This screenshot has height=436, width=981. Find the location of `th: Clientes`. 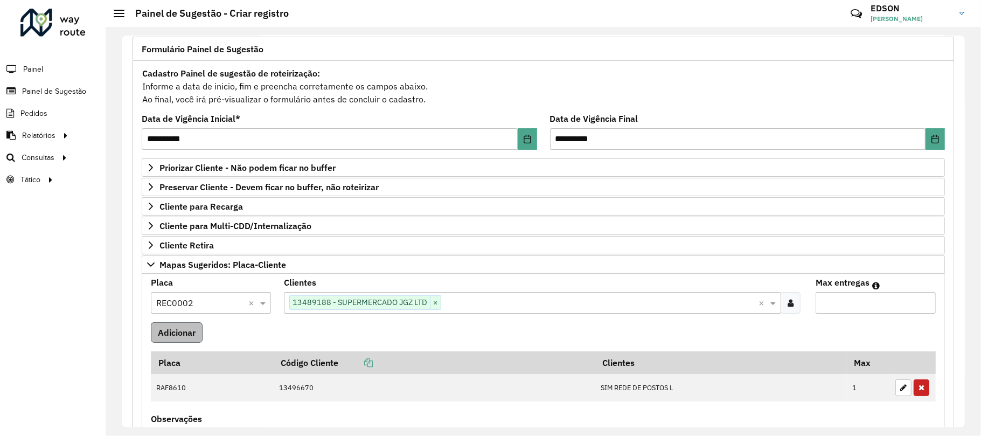

th: Clientes is located at coordinates (721, 363).